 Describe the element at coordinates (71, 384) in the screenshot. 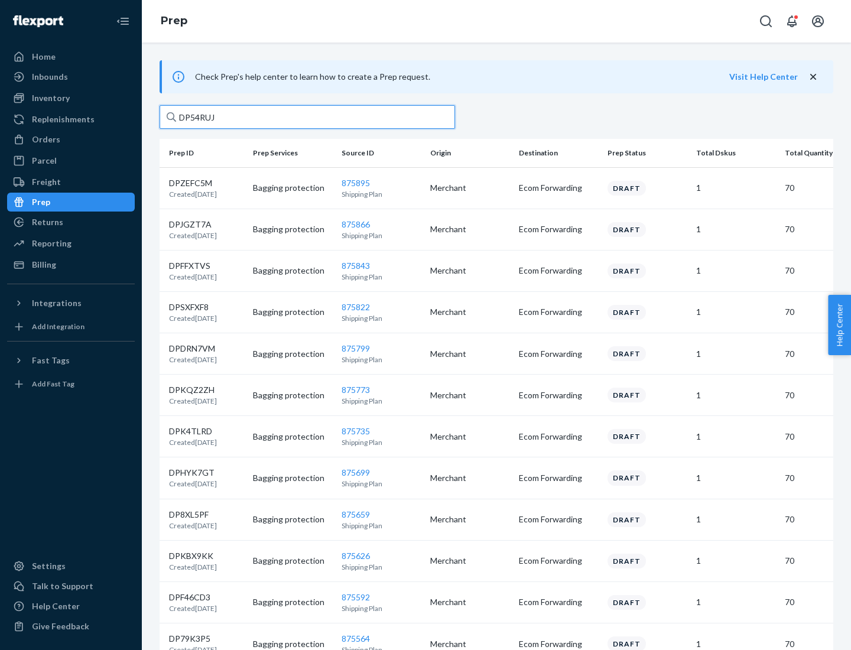

I see `a: Add Fast Tag` at that location.